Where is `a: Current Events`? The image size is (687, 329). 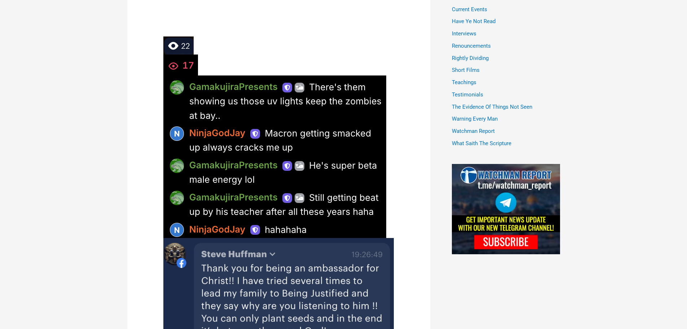
a: Current Events is located at coordinates (470, 9).